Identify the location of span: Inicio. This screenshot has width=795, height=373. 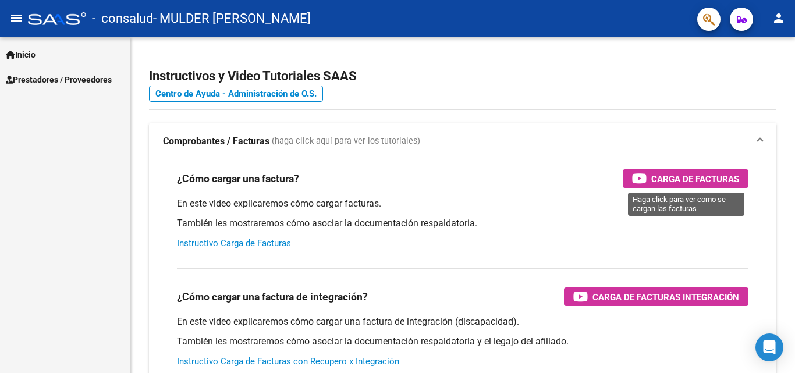
(20, 55).